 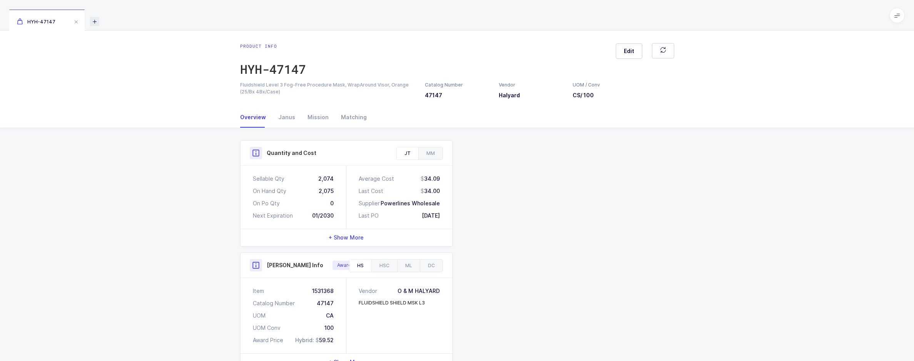 I want to click on div: 34.09, so click(x=430, y=179).